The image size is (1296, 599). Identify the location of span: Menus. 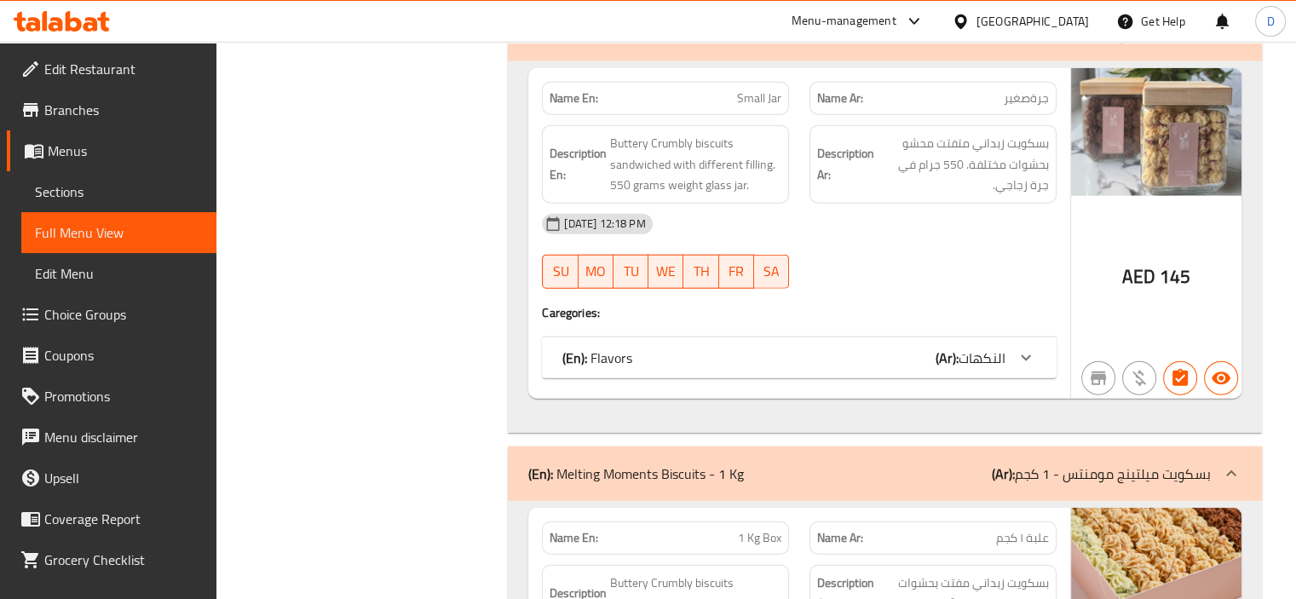
(125, 151).